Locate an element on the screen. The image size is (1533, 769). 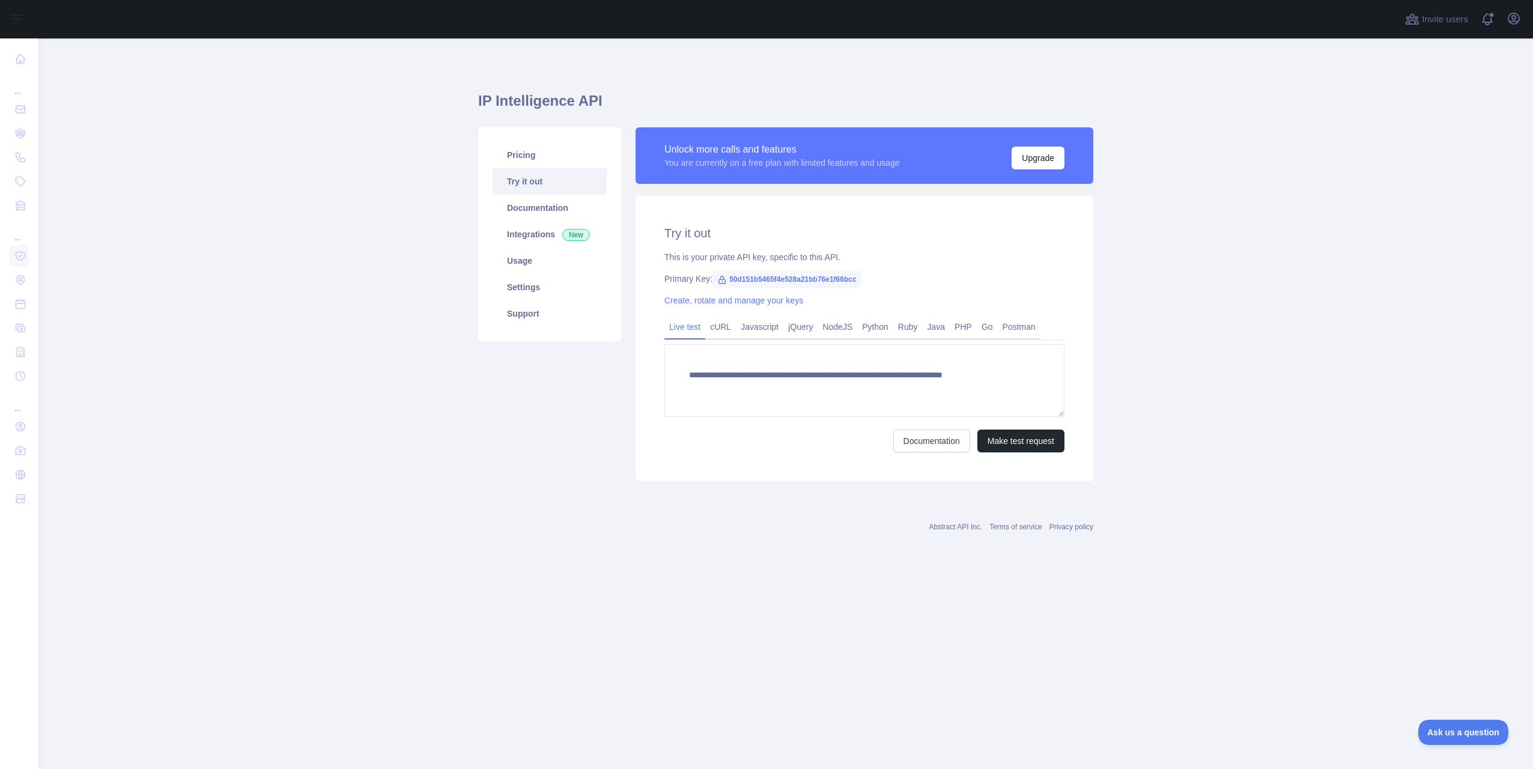
div: Unlock more calls and features is located at coordinates (782, 150).